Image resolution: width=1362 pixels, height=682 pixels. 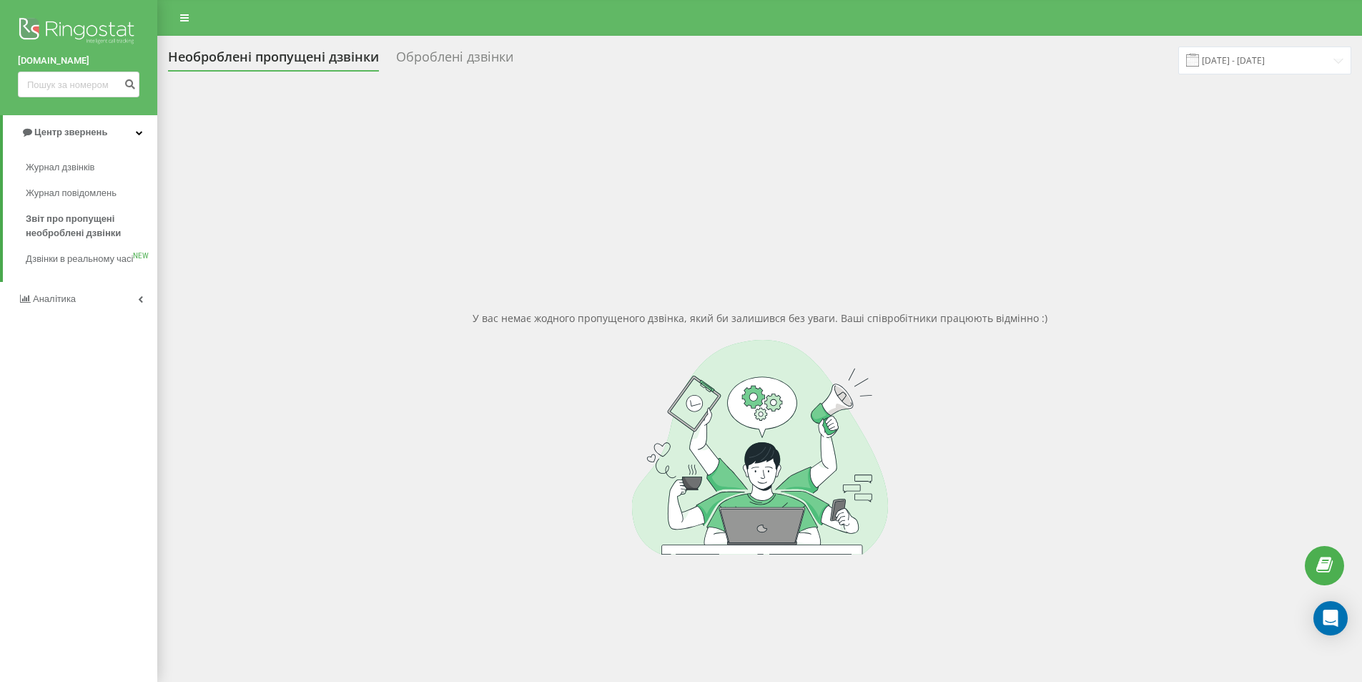 What do you see at coordinates (455, 60) in the screenshot?
I see `div: Оброблені дзвінки` at bounding box center [455, 60].